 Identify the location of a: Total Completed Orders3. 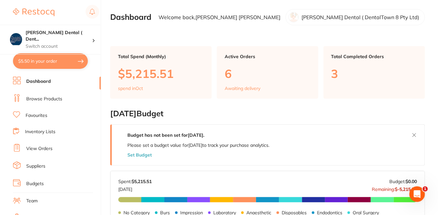
(374, 72).